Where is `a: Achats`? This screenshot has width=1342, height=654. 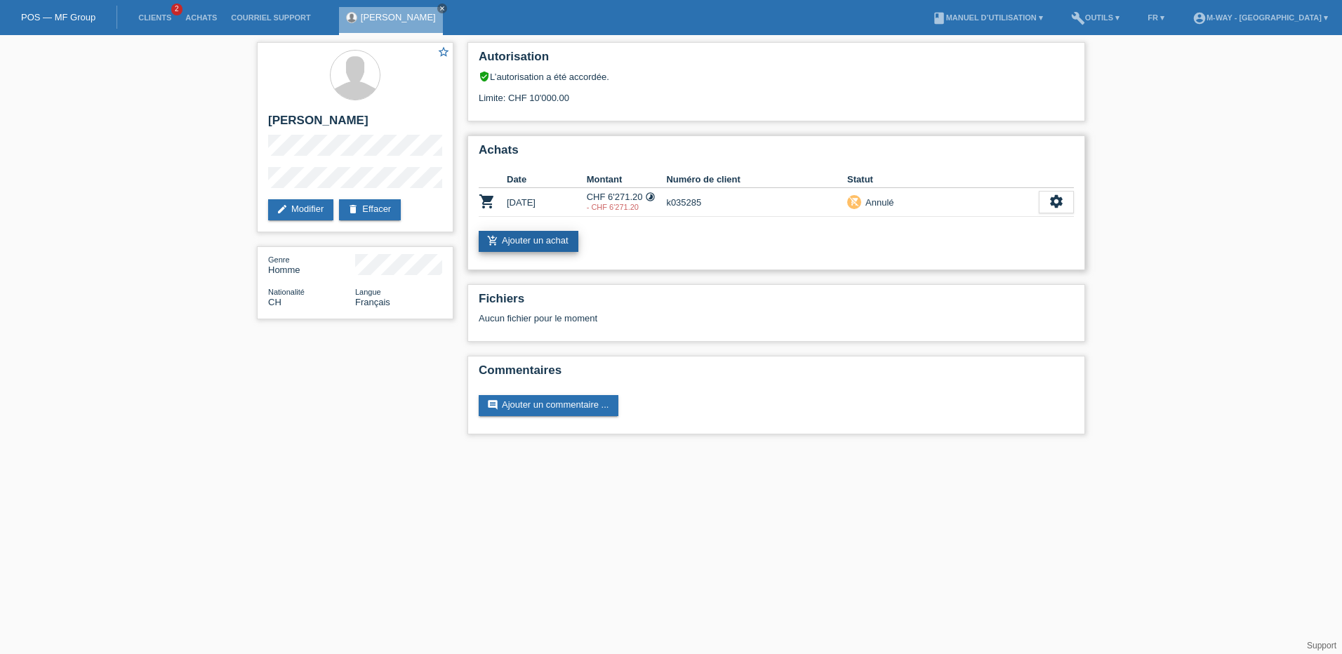
a: Achats is located at coordinates (201, 18).